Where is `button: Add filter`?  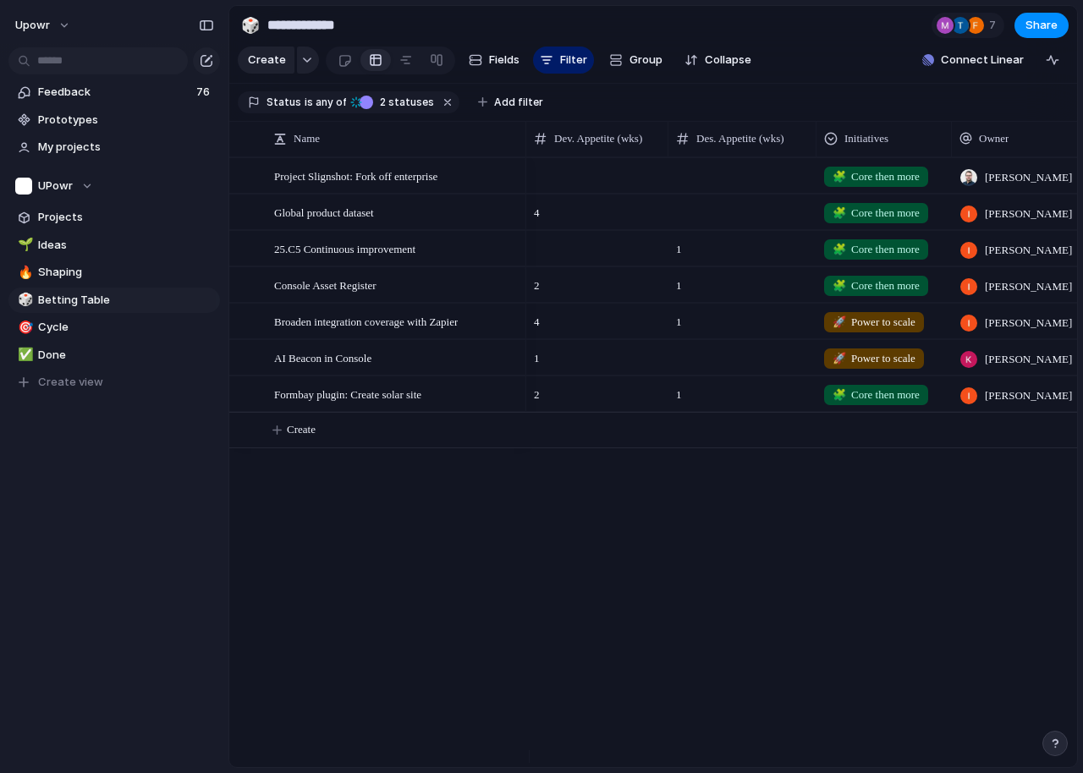
button: Add filter is located at coordinates (510, 102).